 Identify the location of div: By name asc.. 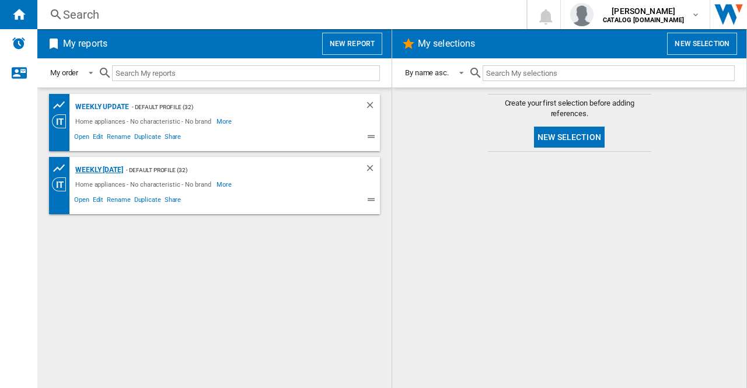
(427, 72).